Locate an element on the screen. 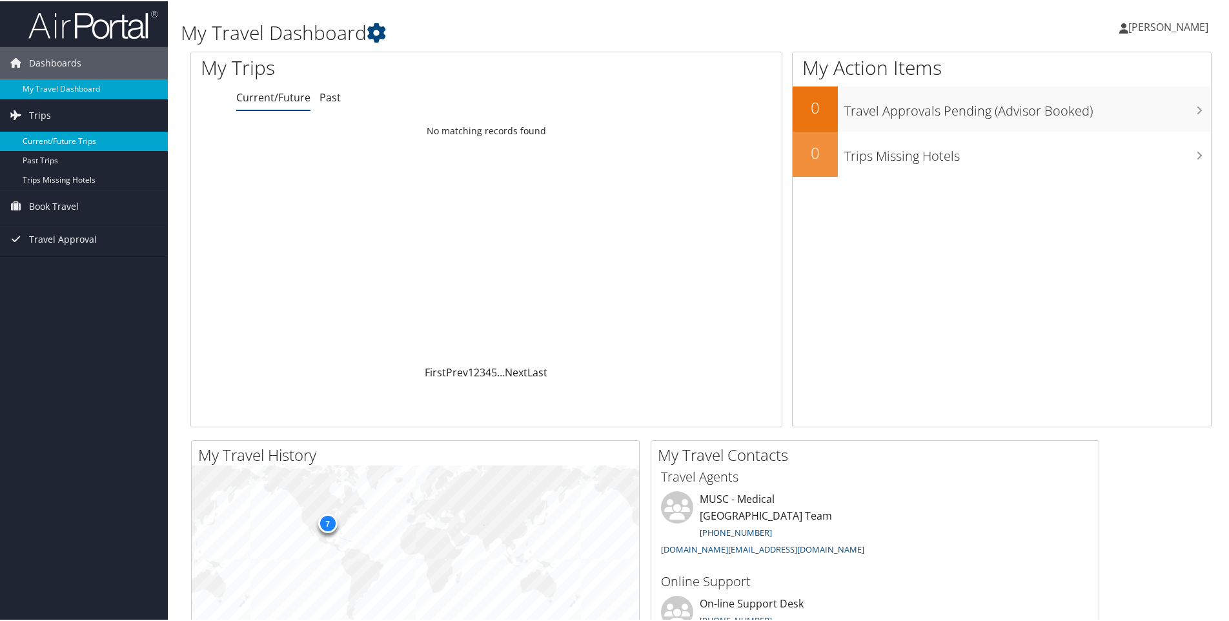 The height and width of the screenshot is (621, 1229). a: Current/Future is located at coordinates (273, 96).